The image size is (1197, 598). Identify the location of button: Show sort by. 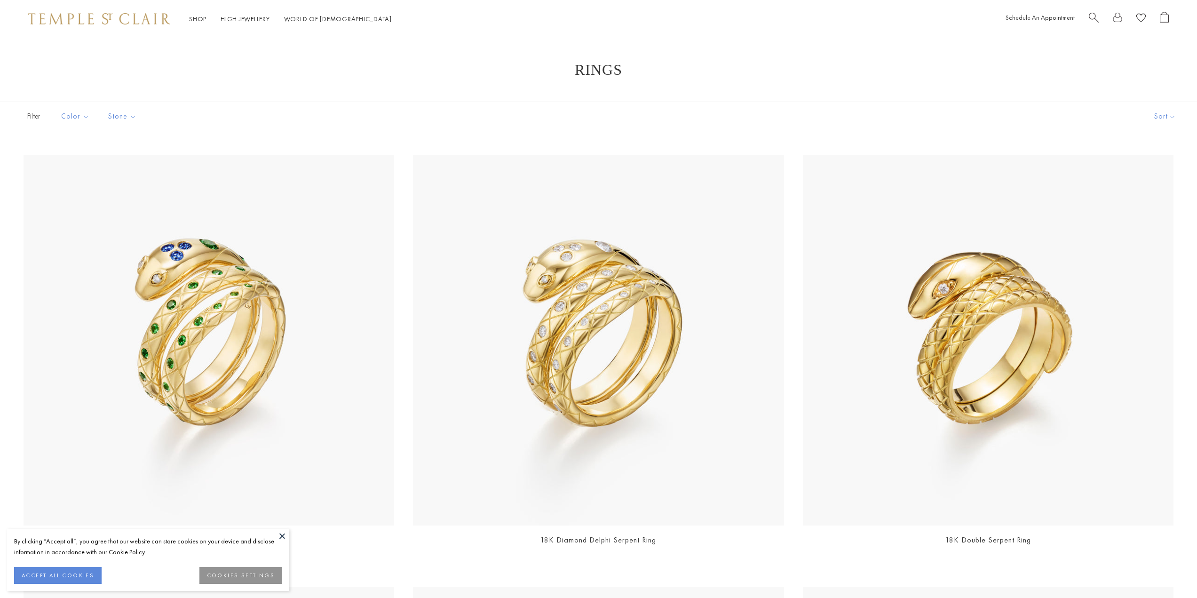
(1165, 116).